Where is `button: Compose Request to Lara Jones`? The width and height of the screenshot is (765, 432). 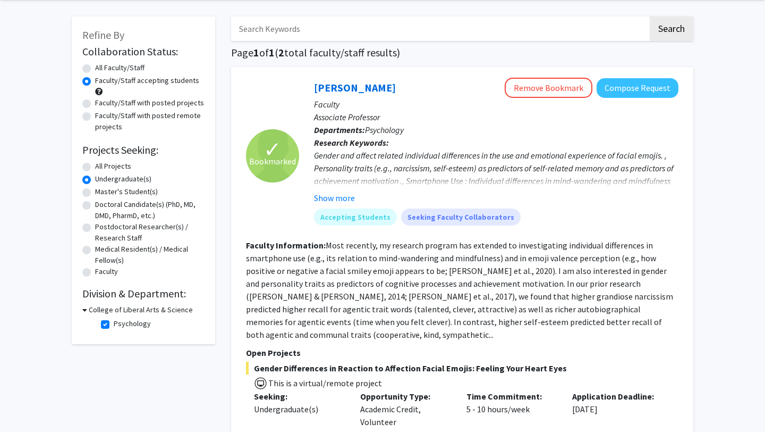 button: Compose Request to Lara Jones is located at coordinates (638, 88).